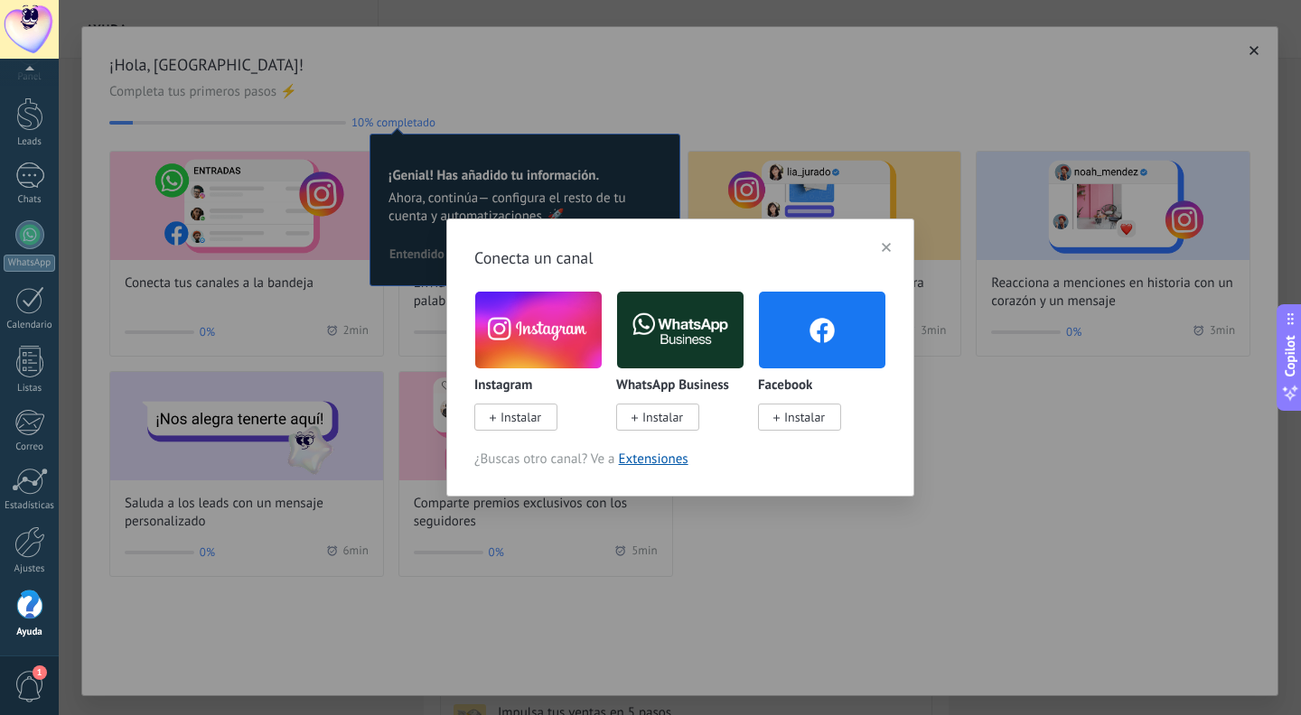  What do you see at coordinates (30, 388) in the screenshot?
I see `div: Listas` at bounding box center [30, 388].